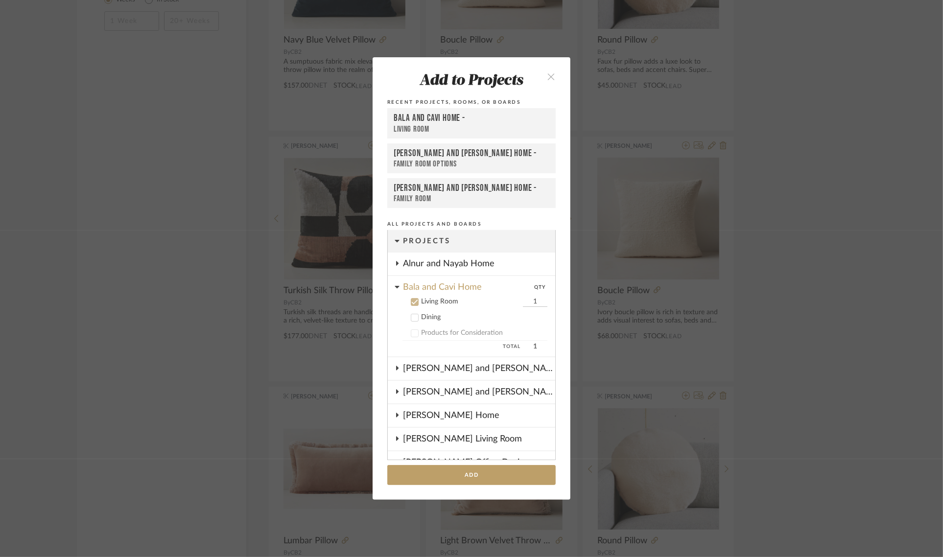 The width and height of the screenshot is (943, 557). What do you see at coordinates (471, 475) in the screenshot?
I see `button: Add` at bounding box center [471, 475].